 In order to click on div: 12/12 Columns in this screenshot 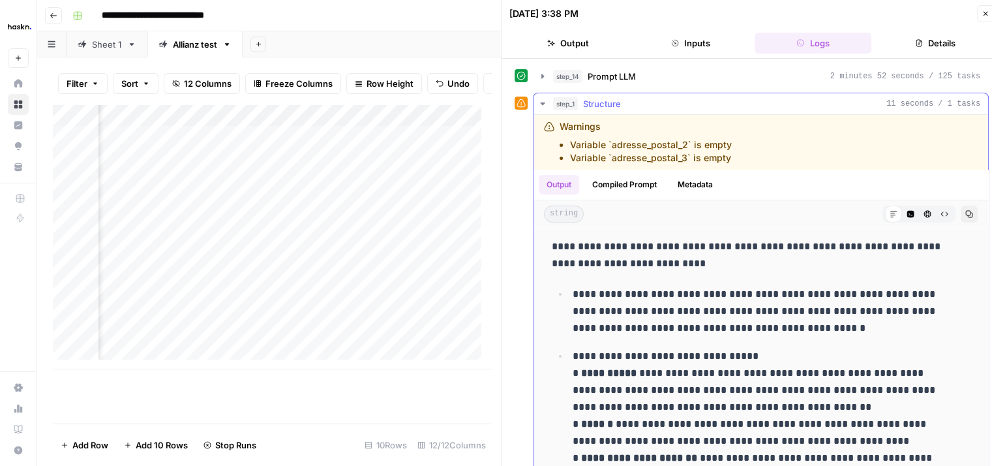, I will do `click(451, 445)`.